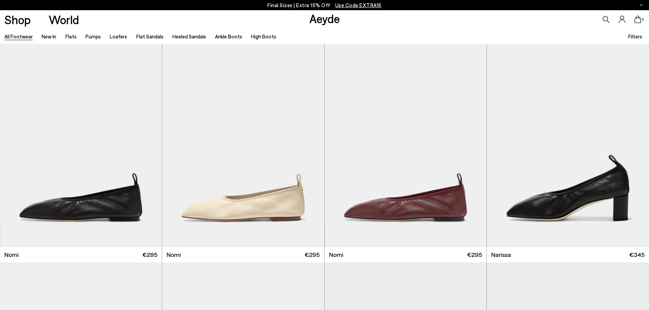 The width and height of the screenshot is (649, 310). Describe the element at coordinates (642, 19) in the screenshot. I see `span: 0` at that location.